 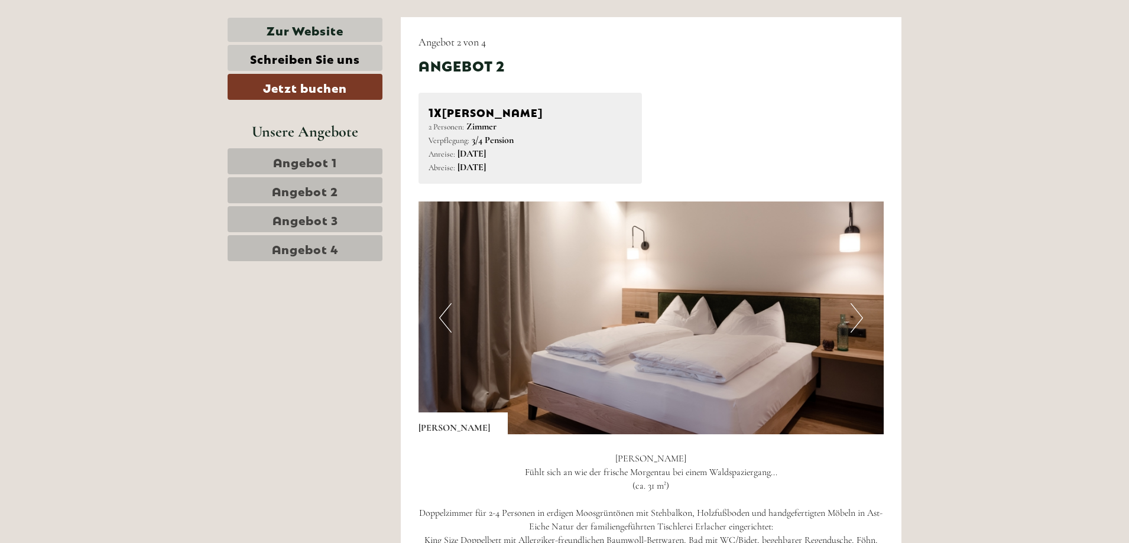 I want to click on button: Previous, so click(x=445, y=318).